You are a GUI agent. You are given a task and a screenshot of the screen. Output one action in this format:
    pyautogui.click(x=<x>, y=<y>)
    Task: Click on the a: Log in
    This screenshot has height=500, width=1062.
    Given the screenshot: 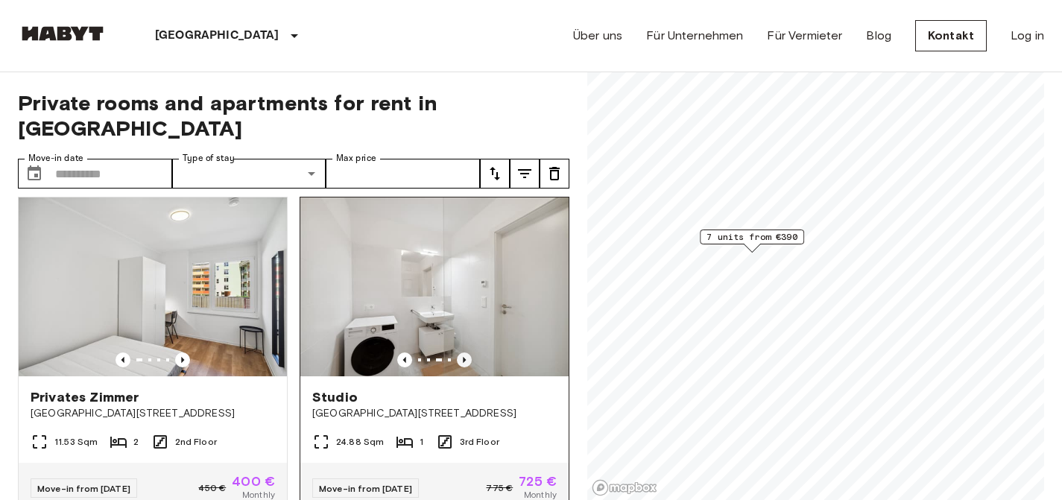 What is the action you would take?
    pyautogui.click(x=1027, y=36)
    